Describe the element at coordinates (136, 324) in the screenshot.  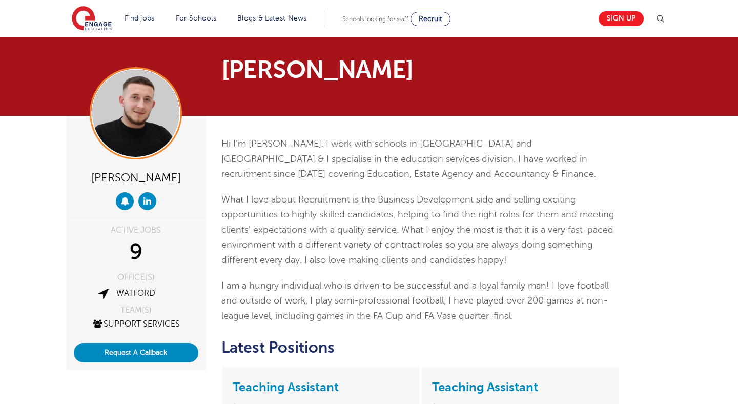
I see `a: Support Services` at that location.